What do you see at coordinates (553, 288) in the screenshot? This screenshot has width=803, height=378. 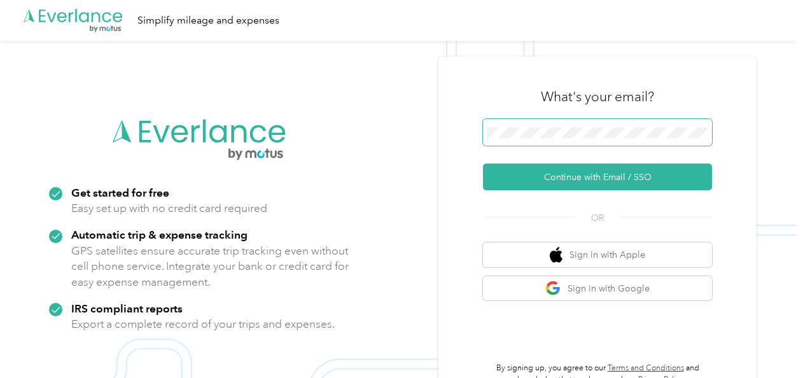 I see `img: google logo` at bounding box center [553, 288].